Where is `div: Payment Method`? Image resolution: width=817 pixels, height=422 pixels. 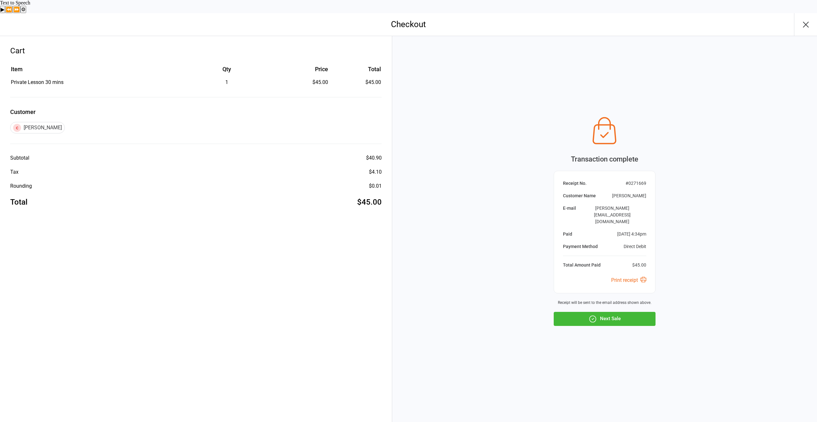
div: Payment Method is located at coordinates (581, 247).